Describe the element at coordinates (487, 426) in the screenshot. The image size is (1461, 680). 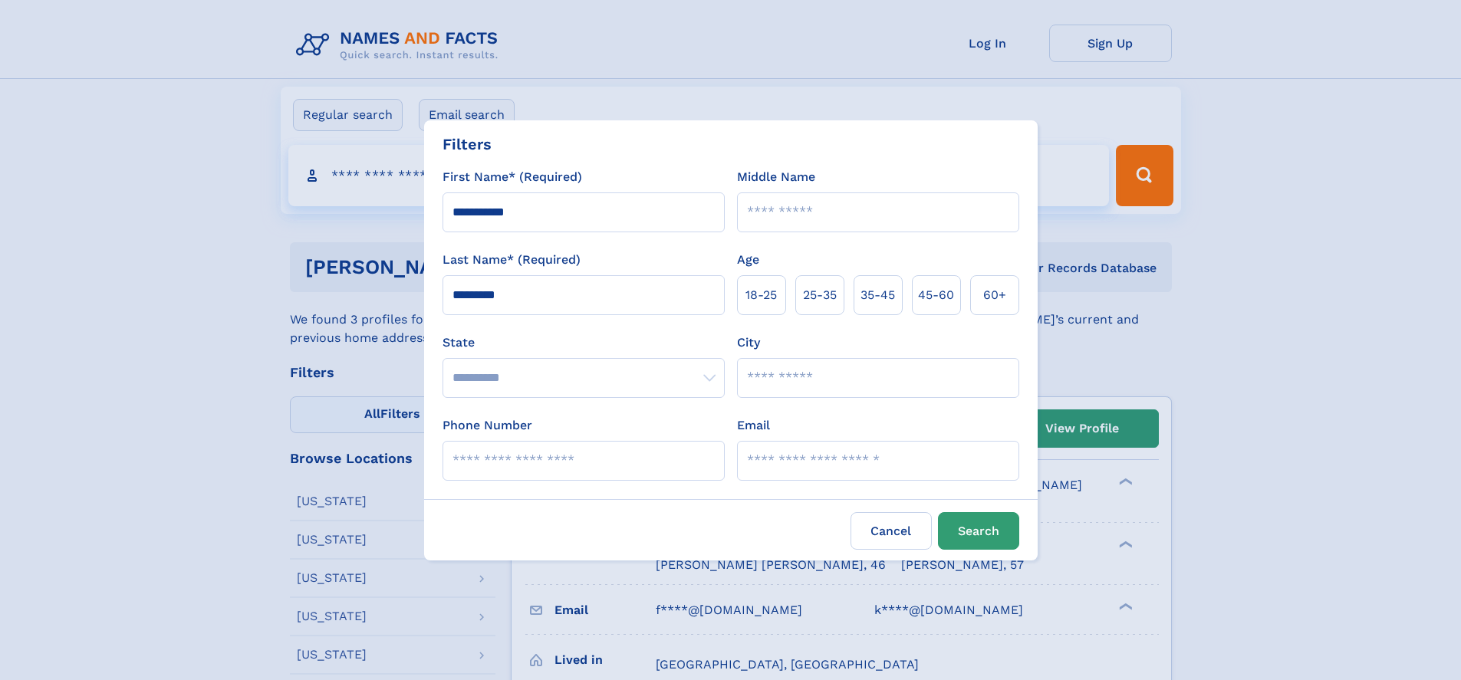
I see `label: Phone Number` at that location.